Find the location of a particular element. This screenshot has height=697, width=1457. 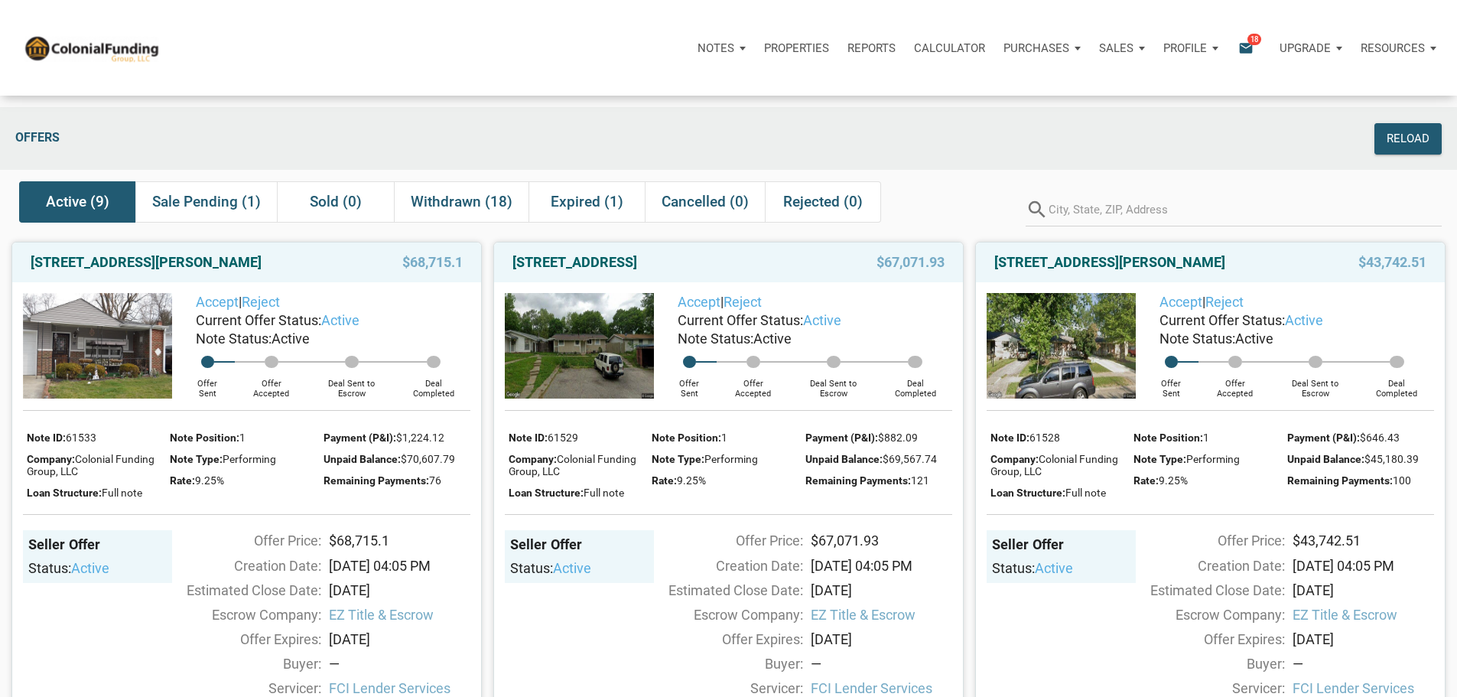

button: email18 is located at coordinates (1248, 48).